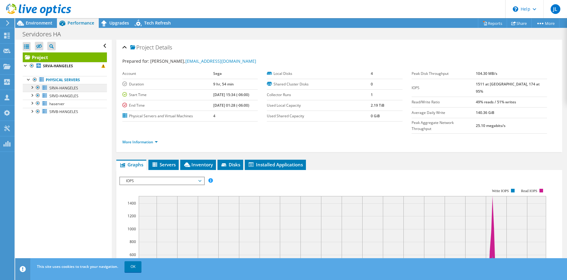 This screenshot has width=567, height=280. Describe the element at coordinates (491, 125) in the screenshot. I see `b: 25.10 megabits/s` at that location.